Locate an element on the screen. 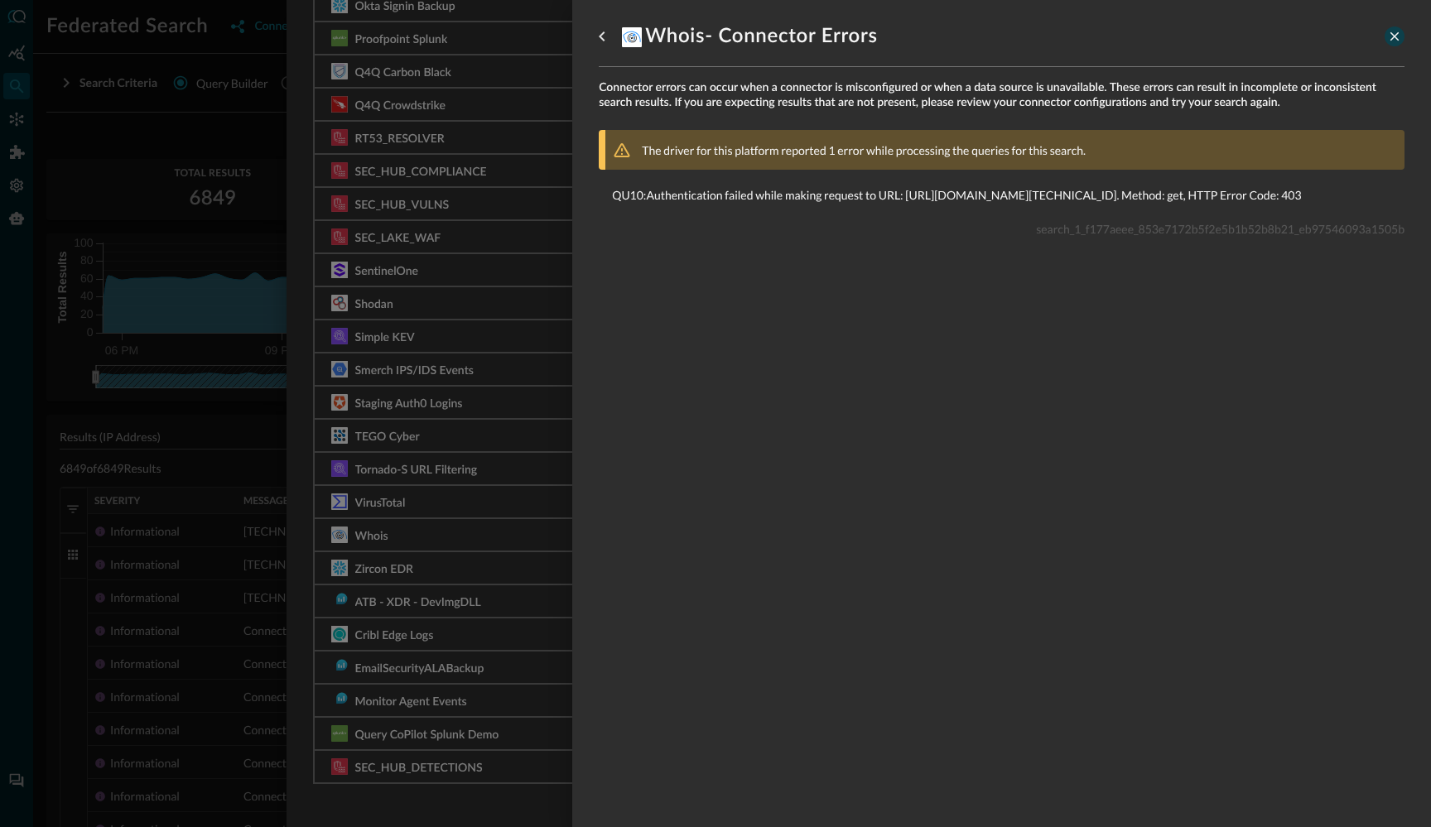  span: Connector errors can occur when a connector is misconfigured or when a data source is unavailable... is located at coordinates (1001, 95).